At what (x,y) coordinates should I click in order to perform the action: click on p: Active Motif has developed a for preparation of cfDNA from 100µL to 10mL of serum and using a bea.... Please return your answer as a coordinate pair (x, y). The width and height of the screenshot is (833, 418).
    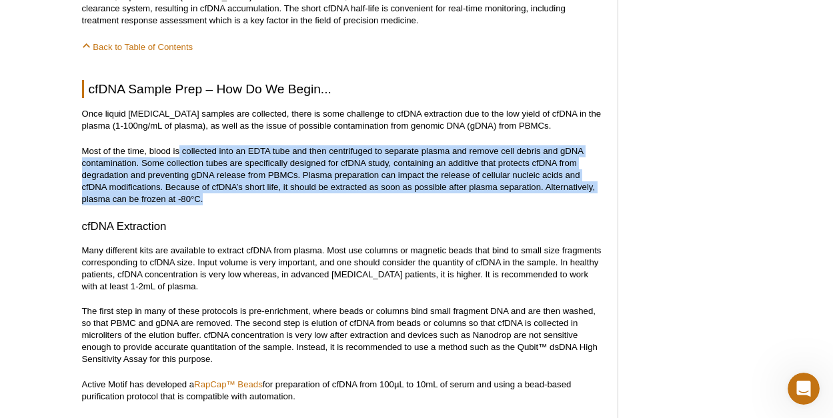
    Looking at the image, I should click on (343, 391).